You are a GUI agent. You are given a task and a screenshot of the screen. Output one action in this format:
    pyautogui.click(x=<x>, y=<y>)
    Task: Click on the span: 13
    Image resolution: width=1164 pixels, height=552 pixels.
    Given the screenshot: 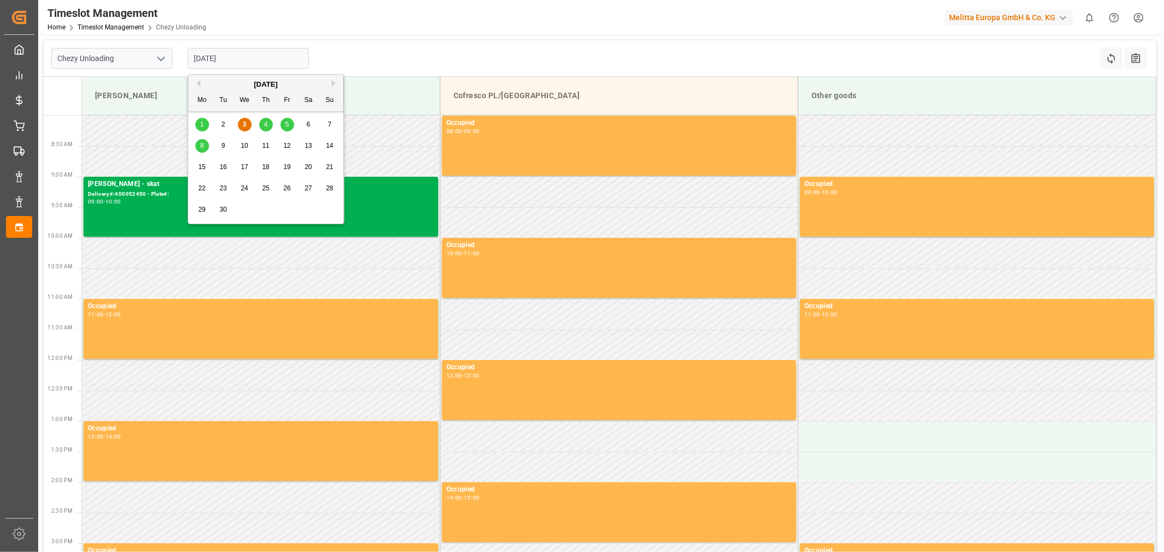 What is the action you would take?
    pyautogui.click(x=308, y=146)
    